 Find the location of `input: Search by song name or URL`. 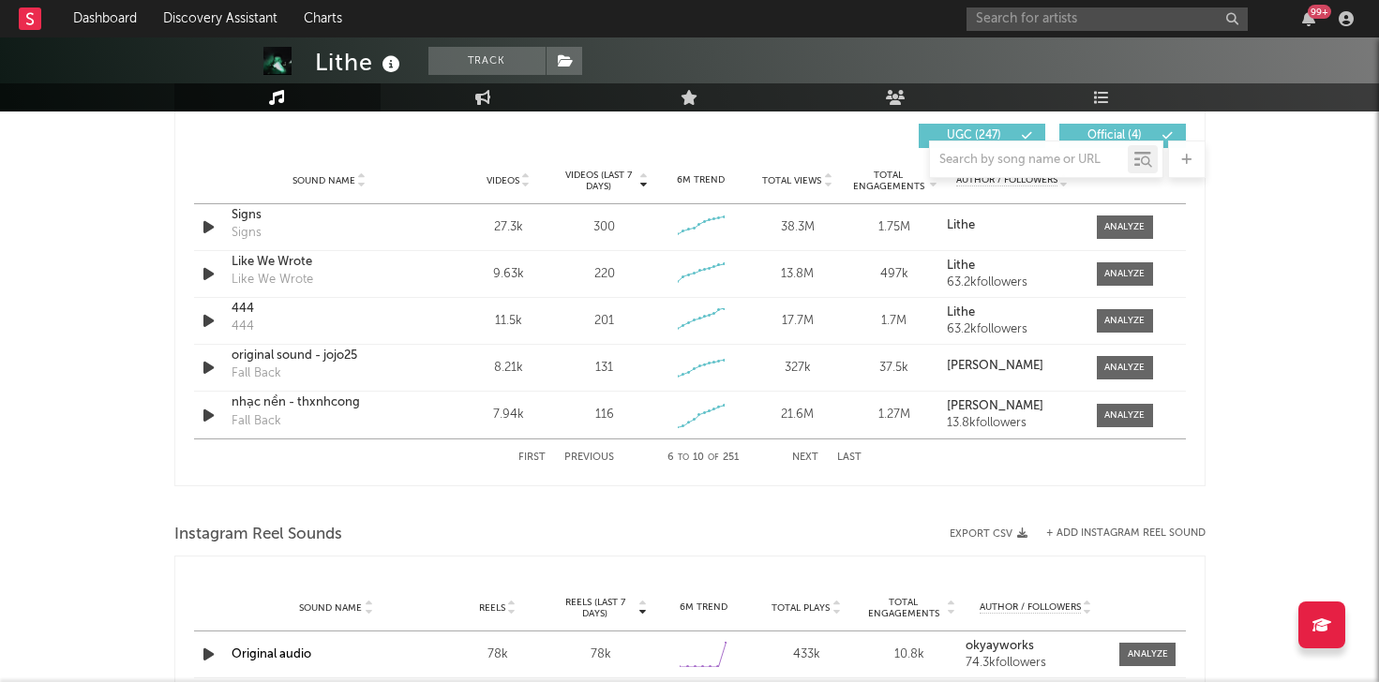

input: Search by song name or URL is located at coordinates (1028, 160).